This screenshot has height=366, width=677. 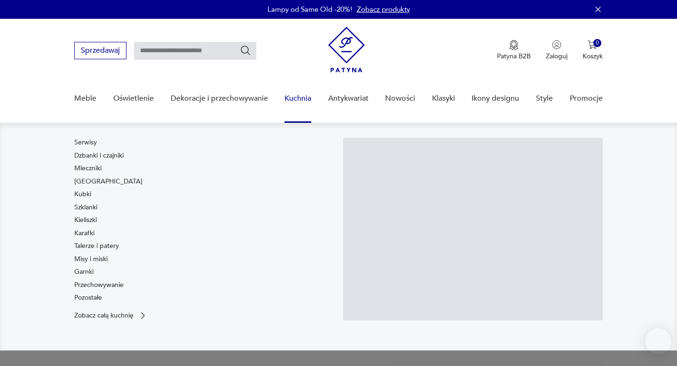 What do you see at coordinates (310, 9) in the screenshot?
I see `p: Lampy od Same Old -20%!` at bounding box center [310, 9].